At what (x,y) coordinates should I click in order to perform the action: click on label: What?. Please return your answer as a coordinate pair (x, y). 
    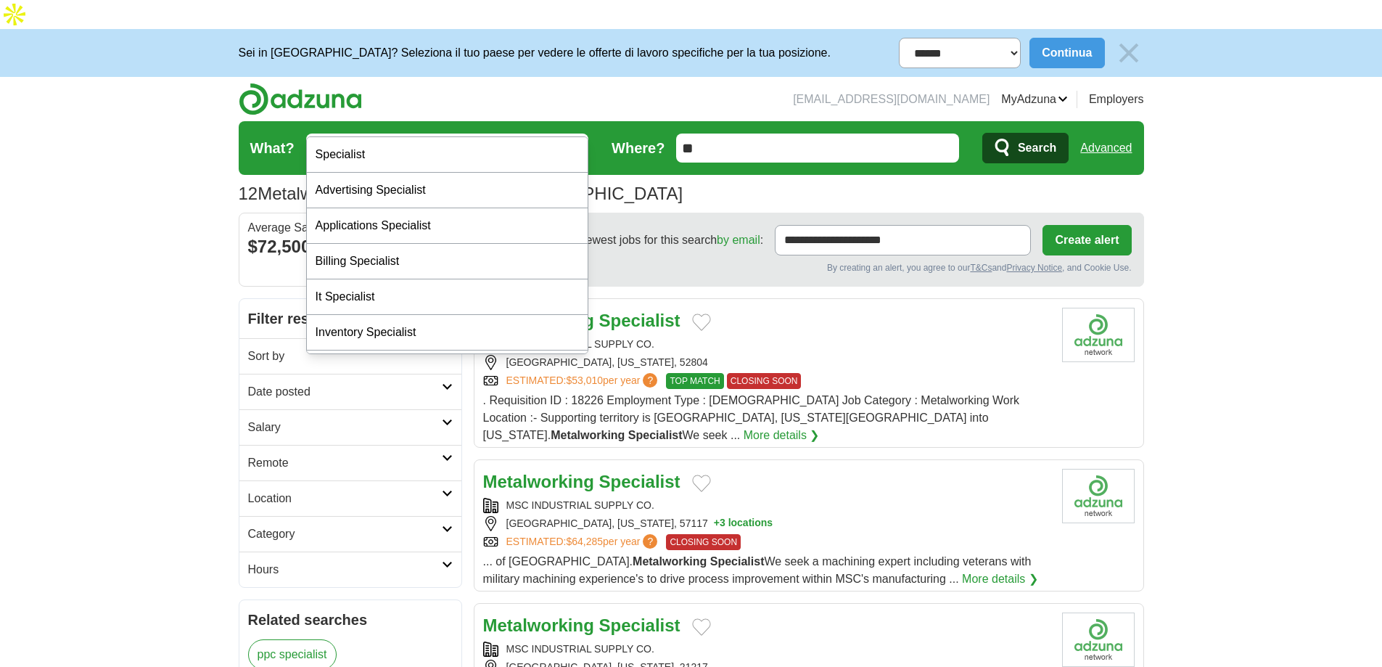
    Looking at the image, I should click on (272, 148).